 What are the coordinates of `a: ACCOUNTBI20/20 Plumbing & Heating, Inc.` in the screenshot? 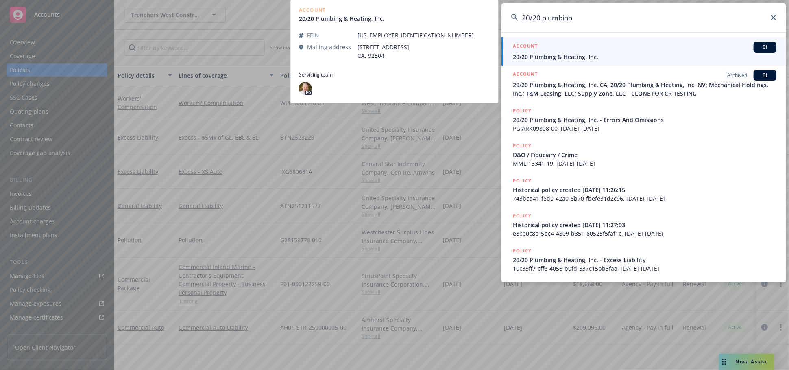 It's located at (644, 51).